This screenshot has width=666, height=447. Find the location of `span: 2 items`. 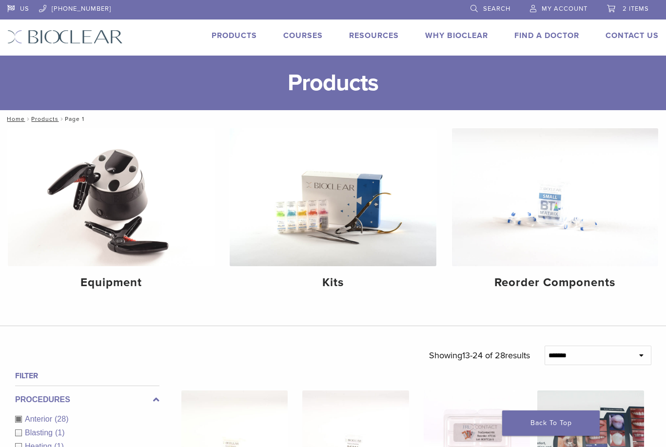

span: 2 items is located at coordinates (636, 9).